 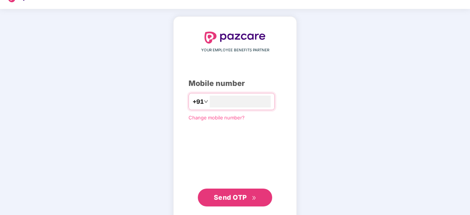 What do you see at coordinates (230, 197) in the screenshot?
I see `span: Send OTP` at bounding box center [230, 197].